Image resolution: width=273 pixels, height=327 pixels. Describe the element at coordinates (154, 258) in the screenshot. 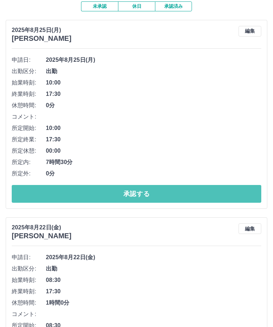

I see `span: 2025年8月22日(金)` at that location.